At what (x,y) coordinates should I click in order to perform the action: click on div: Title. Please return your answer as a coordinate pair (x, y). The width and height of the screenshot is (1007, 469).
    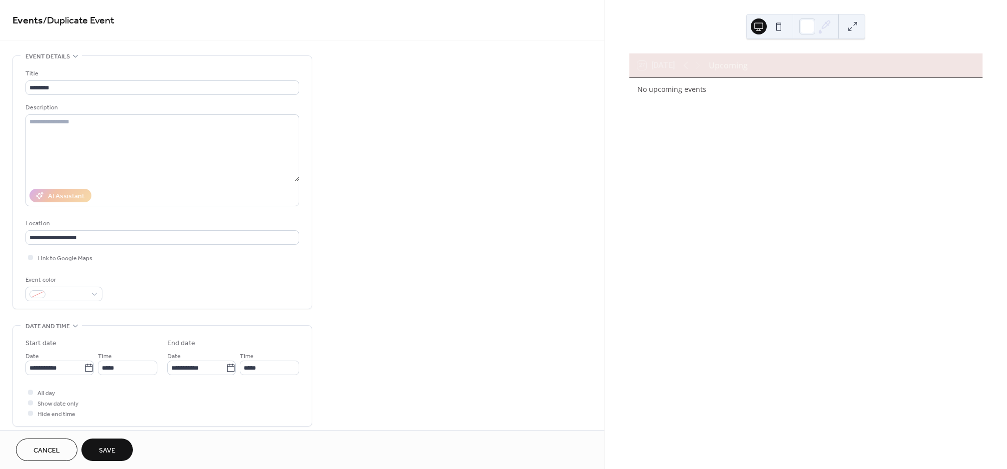
    Looking at the image, I should click on (161, 73).